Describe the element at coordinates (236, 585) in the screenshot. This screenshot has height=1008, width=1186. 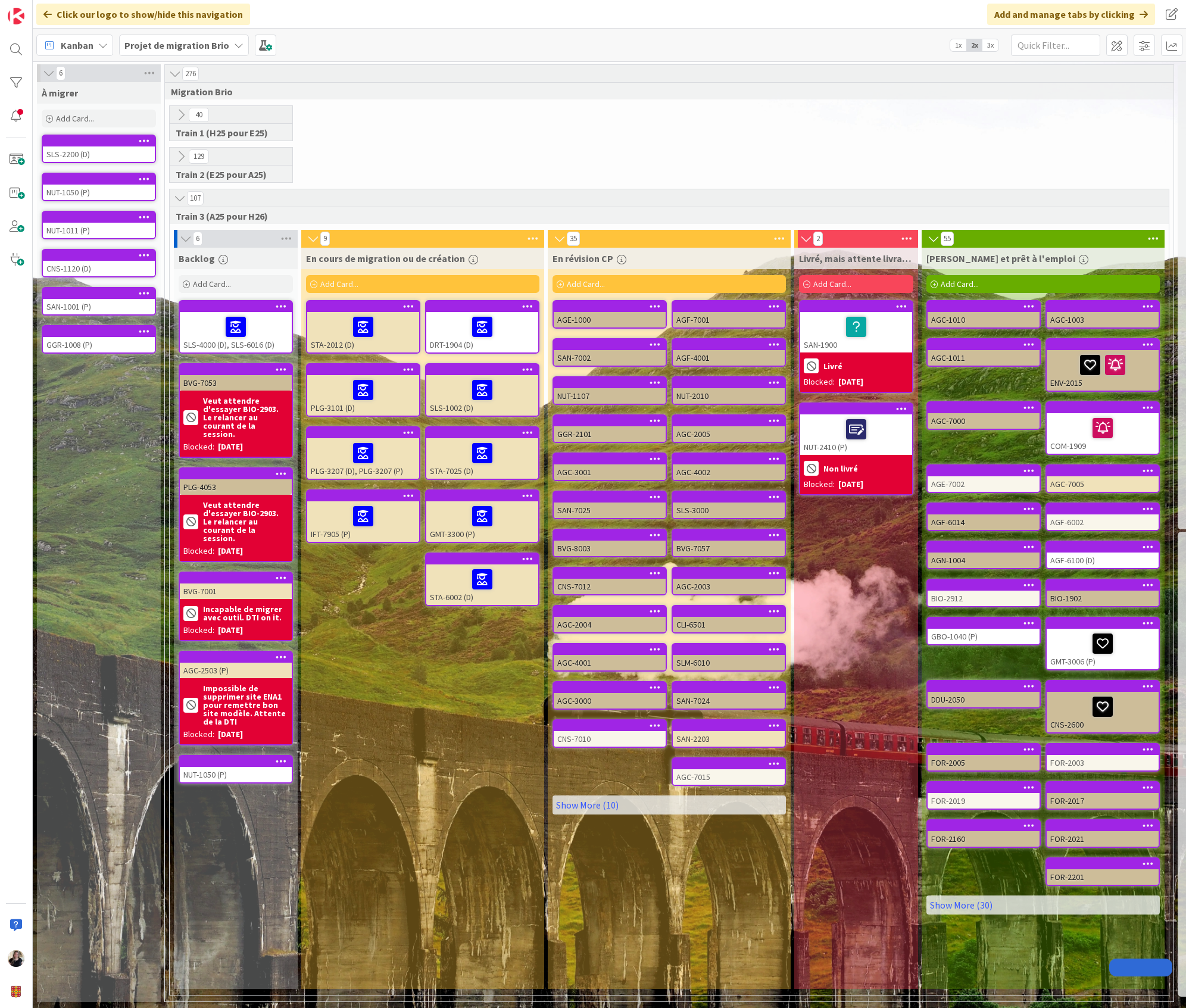
I see `div: BVG-7001` at that location.